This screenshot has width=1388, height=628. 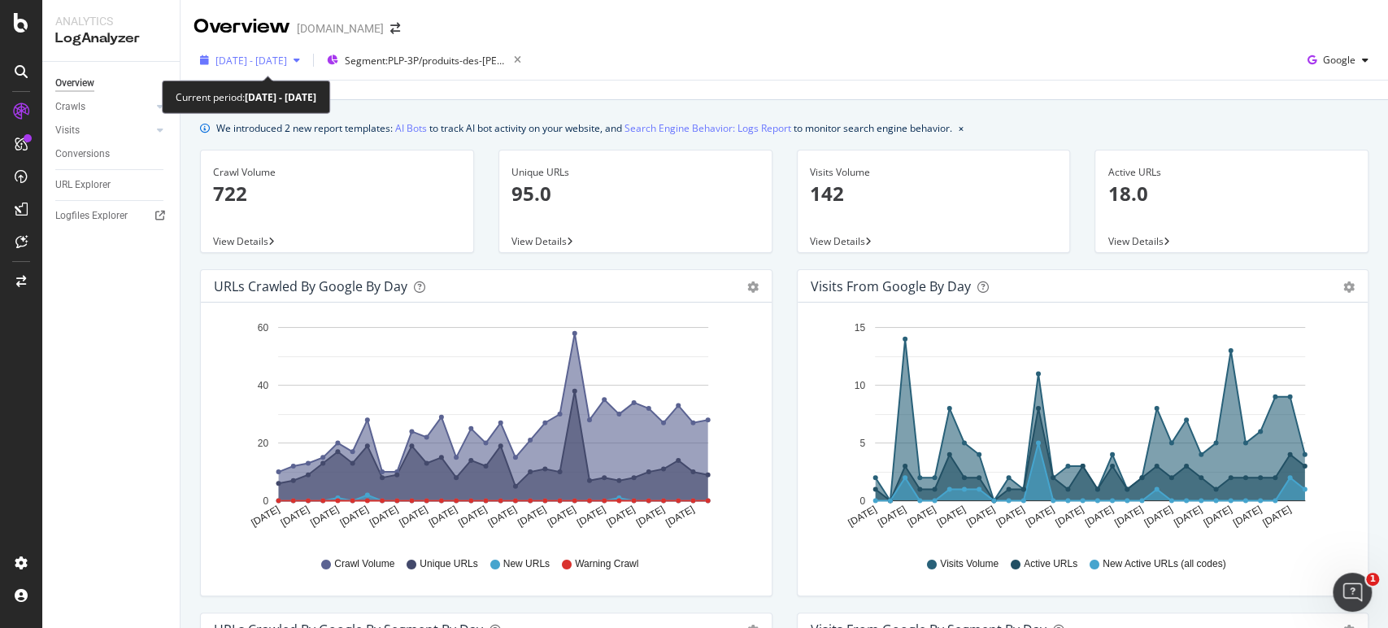 I want to click on div: Visits, so click(x=67, y=130).